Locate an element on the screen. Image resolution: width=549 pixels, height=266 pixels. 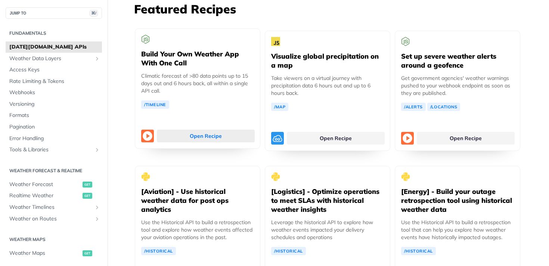
a: Realtime Weatherget is located at coordinates (54, 196).